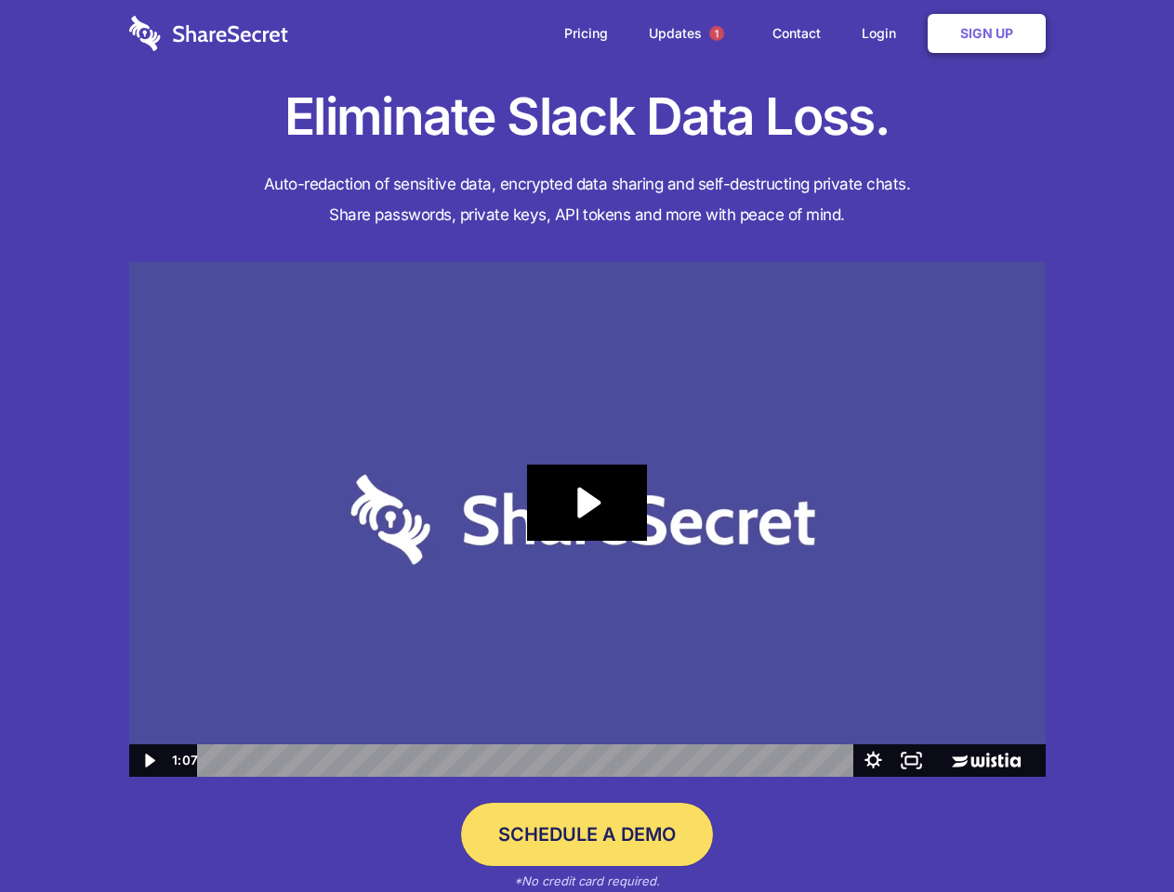 This screenshot has height=892, width=1174. What do you see at coordinates (796, 33) in the screenshot?
I see `a: Contact` at bounding box center [796, 33].